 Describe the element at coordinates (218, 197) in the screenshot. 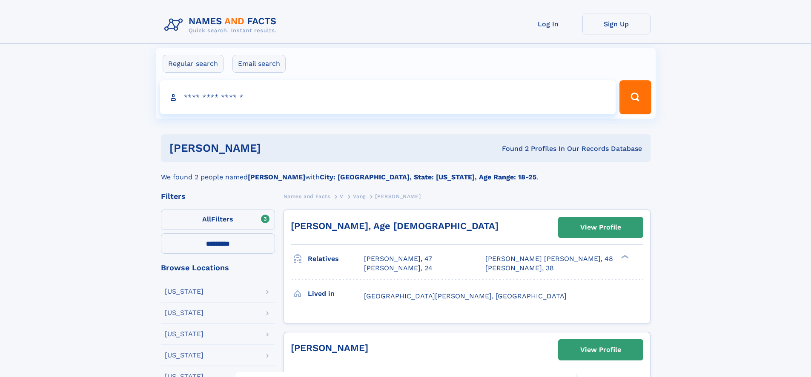

I see `div: Filters` at that location.